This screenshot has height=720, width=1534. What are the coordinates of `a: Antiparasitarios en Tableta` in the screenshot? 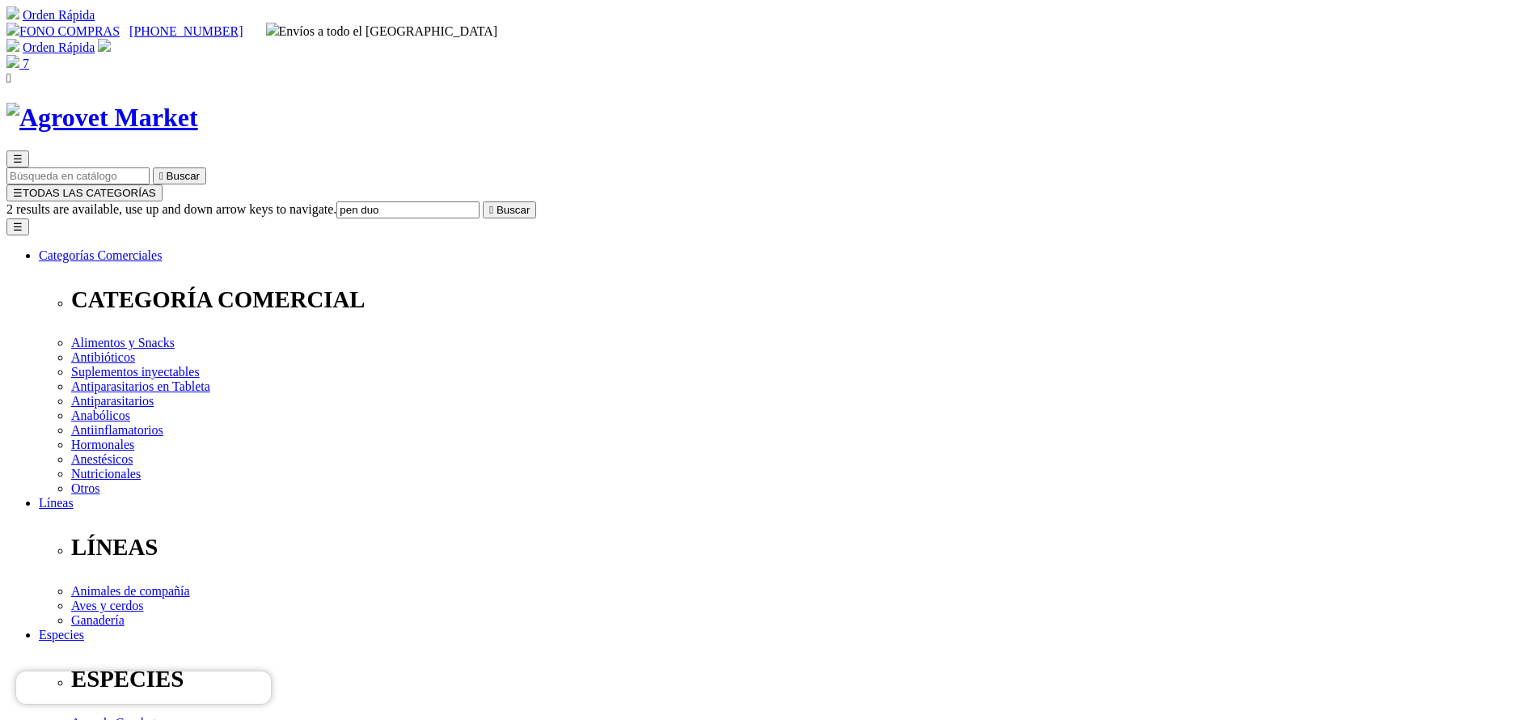 It's located at (141, 386).